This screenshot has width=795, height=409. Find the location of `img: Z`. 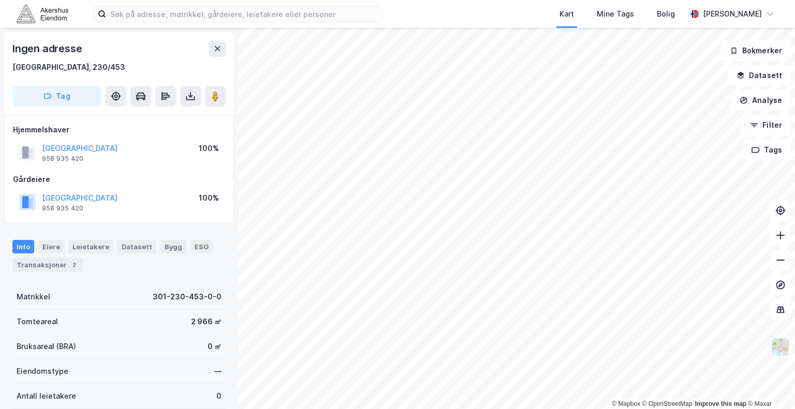

img: Z is located at coordinates (781, 347).